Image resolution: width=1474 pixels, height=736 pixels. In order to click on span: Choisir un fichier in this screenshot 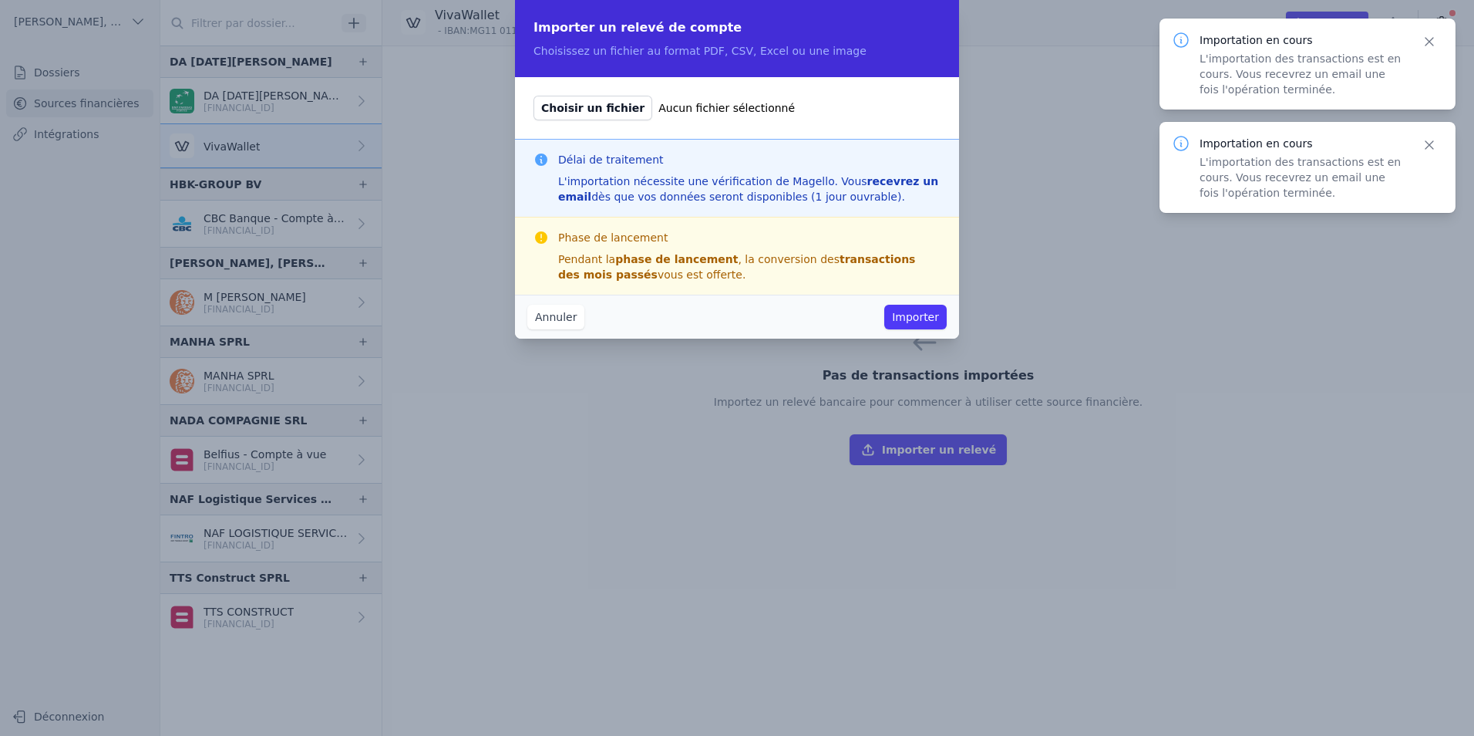, I will do `click(593, 108)`.